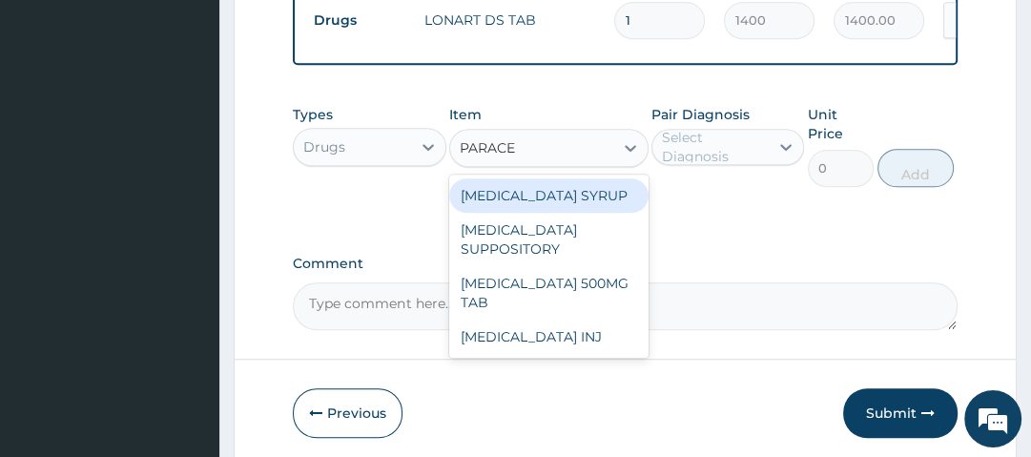 The width and height of the screenshot is (1031, 457). Describe the element at coordinates (714, 147) in the screenshot. I see `div: Select Diagnosis` at that location.